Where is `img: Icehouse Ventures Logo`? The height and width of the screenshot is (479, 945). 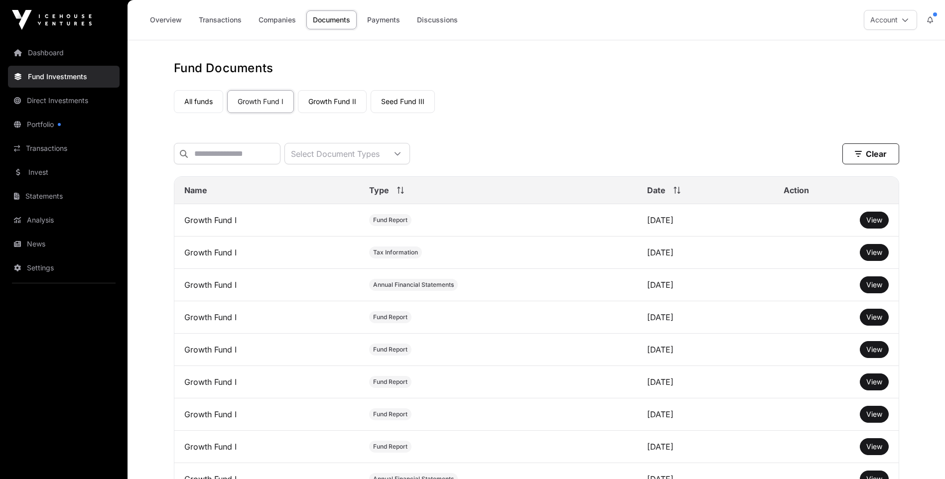
img: Icehouse Ventures Logo is located at coordinates (52, 20).